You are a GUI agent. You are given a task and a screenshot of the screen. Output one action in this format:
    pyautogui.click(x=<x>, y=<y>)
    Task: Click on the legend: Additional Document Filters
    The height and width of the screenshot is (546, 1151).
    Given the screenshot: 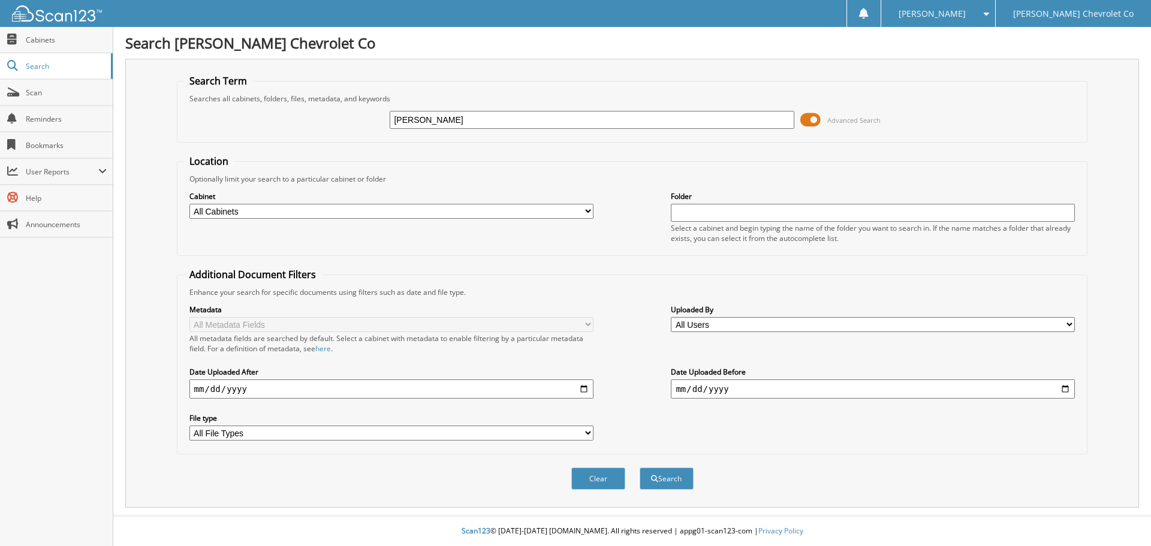 What is the action you would take?
    pyautogui.click(x=252, y=275)
    